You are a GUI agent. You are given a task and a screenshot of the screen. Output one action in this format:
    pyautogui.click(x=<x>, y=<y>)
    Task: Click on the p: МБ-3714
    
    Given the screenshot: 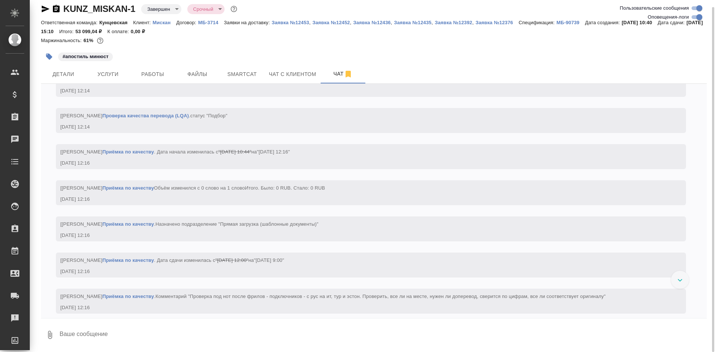 What is the action you would take?
    pyautogui.click(x=211, y=22)
    